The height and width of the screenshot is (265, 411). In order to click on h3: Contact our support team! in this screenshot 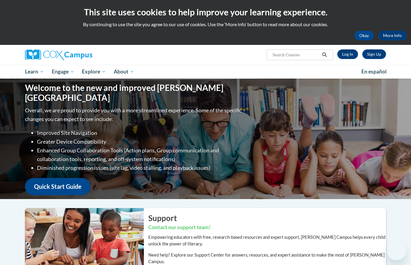, I will do `click(267, 227)`.